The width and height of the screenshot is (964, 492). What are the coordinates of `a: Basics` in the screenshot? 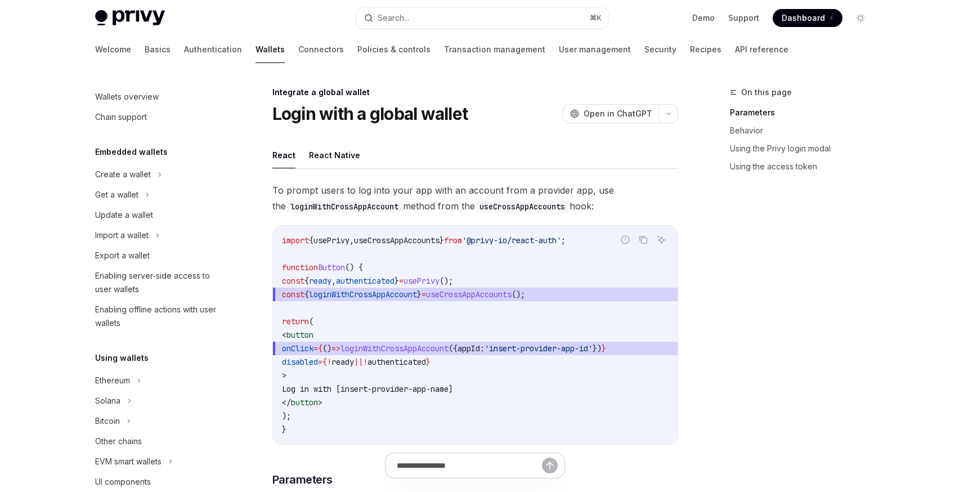 It's located at (158, 50).